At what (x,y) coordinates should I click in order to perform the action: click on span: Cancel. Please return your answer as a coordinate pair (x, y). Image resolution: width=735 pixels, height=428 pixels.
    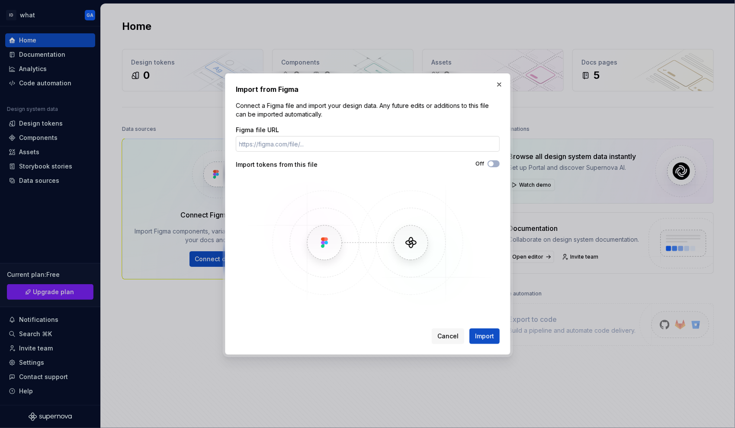
    Looking at the image, I should click on (448, 336).